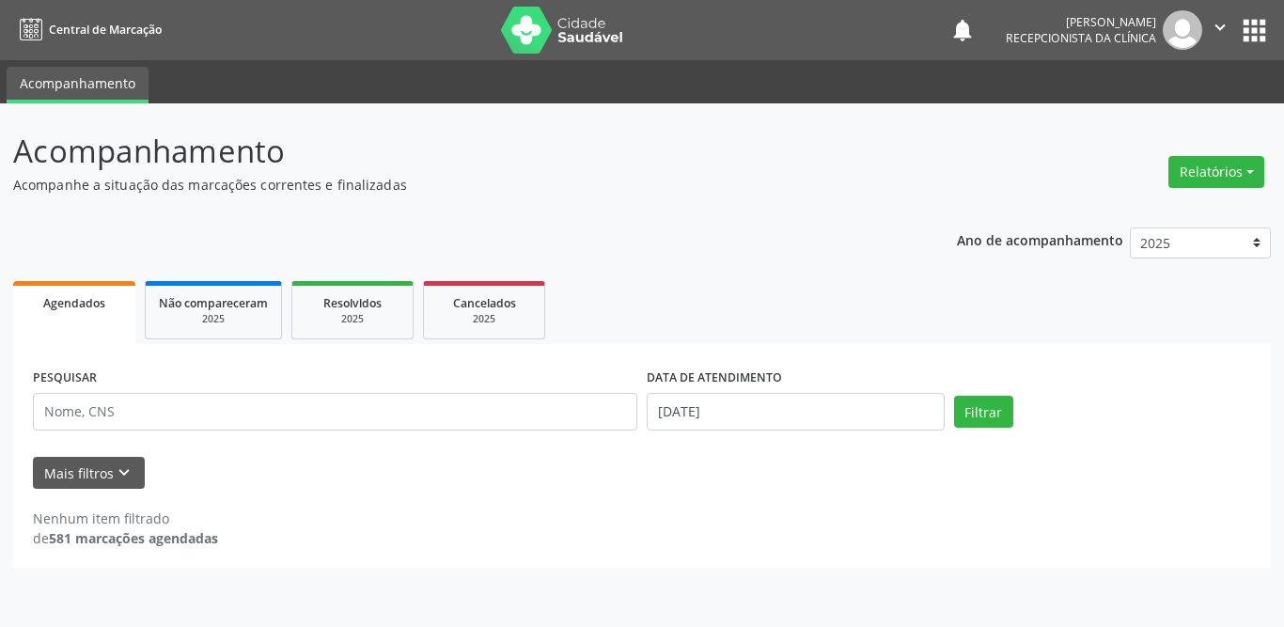 This screenshot has height=627, width=1284. Describe the element at coordinates (1039, 239) in the screenshot. I see `p: Ano de acompanhamento` at that location.